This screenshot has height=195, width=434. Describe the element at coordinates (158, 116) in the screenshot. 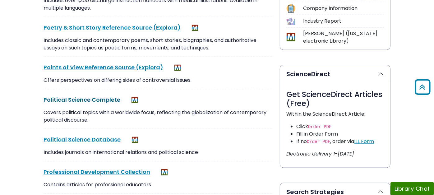

I see `p: Covers political topics with a worldwide focus, reflecting the globalization of contemporary poli...` at that location.